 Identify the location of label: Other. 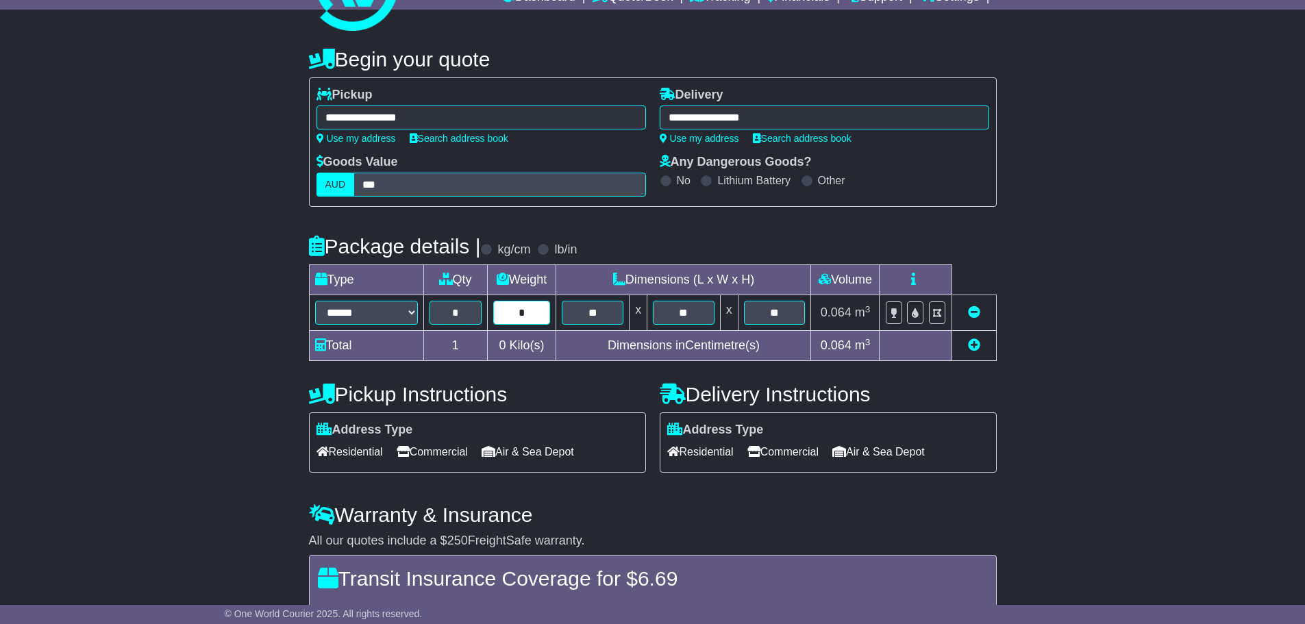
(832, 180).